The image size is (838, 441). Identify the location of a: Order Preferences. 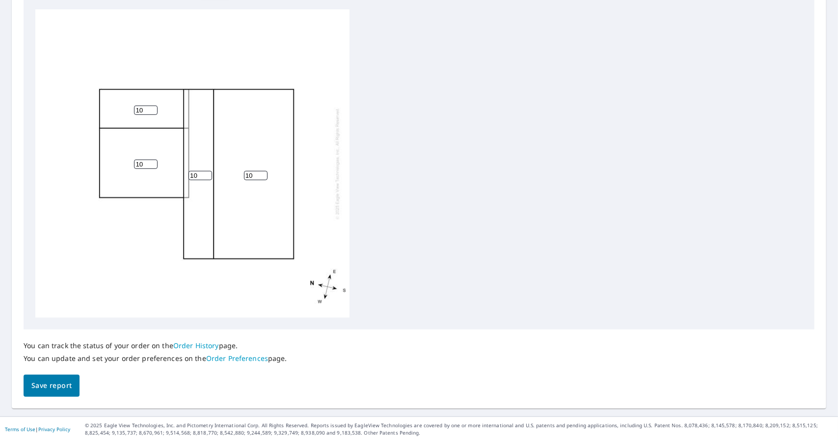
(237, 358).